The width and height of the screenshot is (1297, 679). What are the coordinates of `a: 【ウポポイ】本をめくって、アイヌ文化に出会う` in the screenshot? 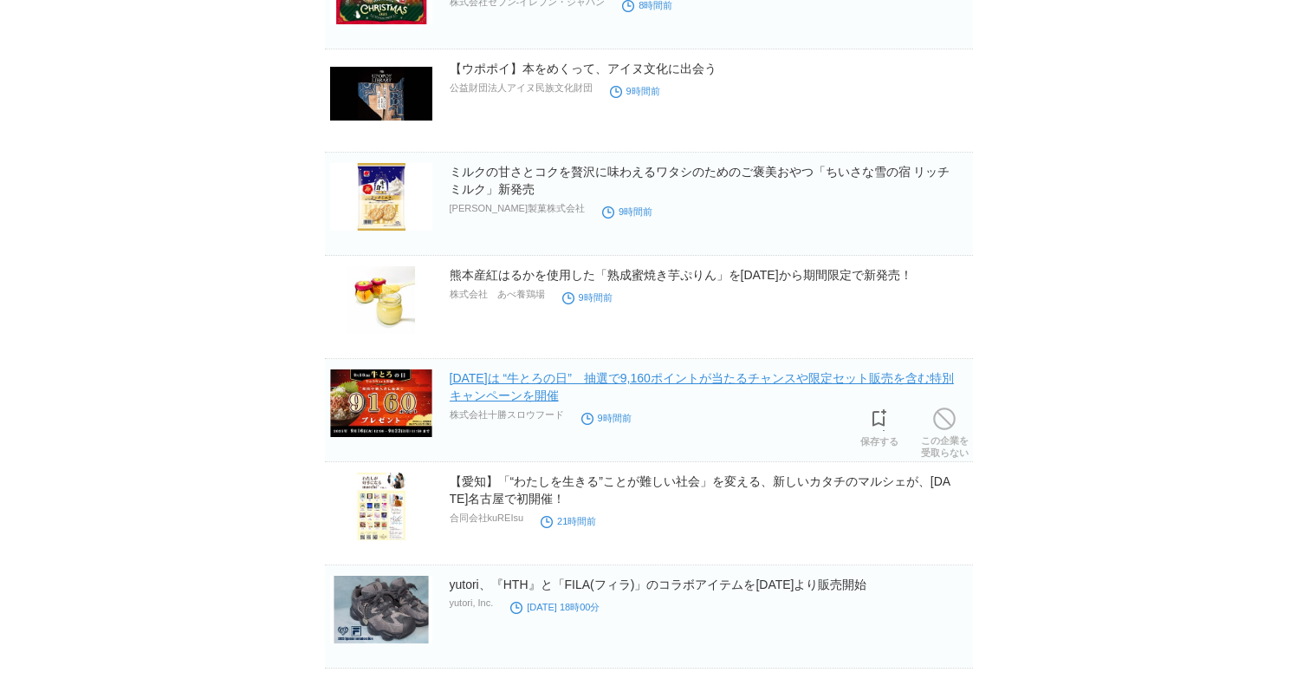 It's located at (583, 68).